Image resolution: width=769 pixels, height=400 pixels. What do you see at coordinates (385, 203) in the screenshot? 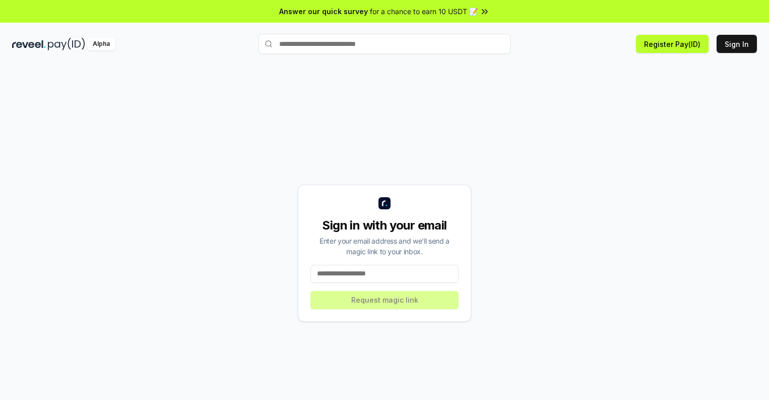
I see `img: logo_small` at bounding box center [385, 203].